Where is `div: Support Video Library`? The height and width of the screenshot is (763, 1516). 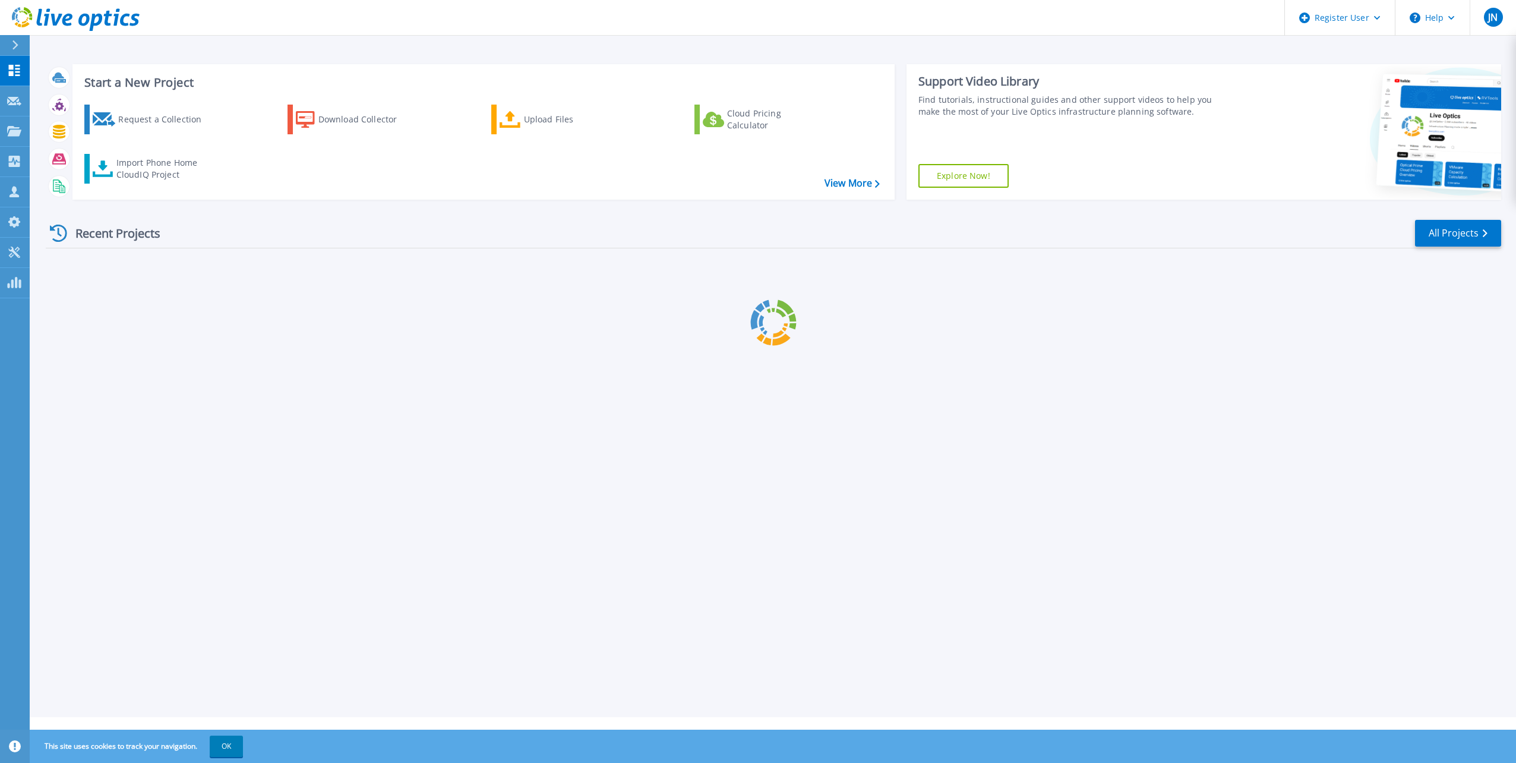 div: Support Video Library is located at coordinates (1071, 81).